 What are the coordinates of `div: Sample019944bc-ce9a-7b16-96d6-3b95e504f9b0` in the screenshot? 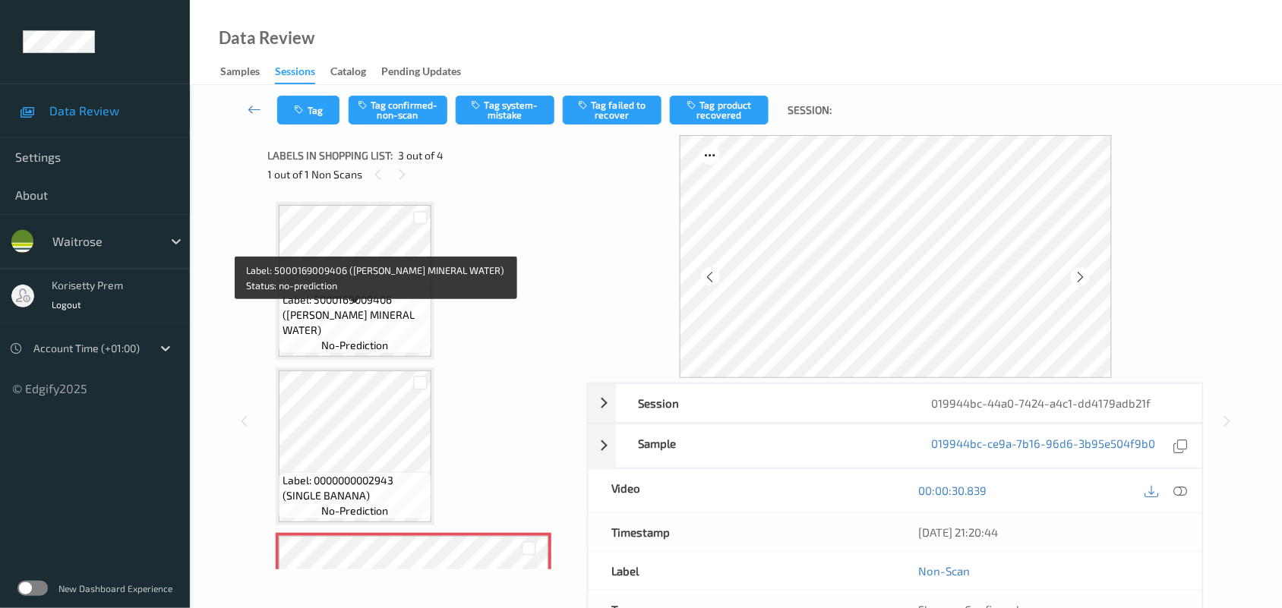 It's located at (895, 446).